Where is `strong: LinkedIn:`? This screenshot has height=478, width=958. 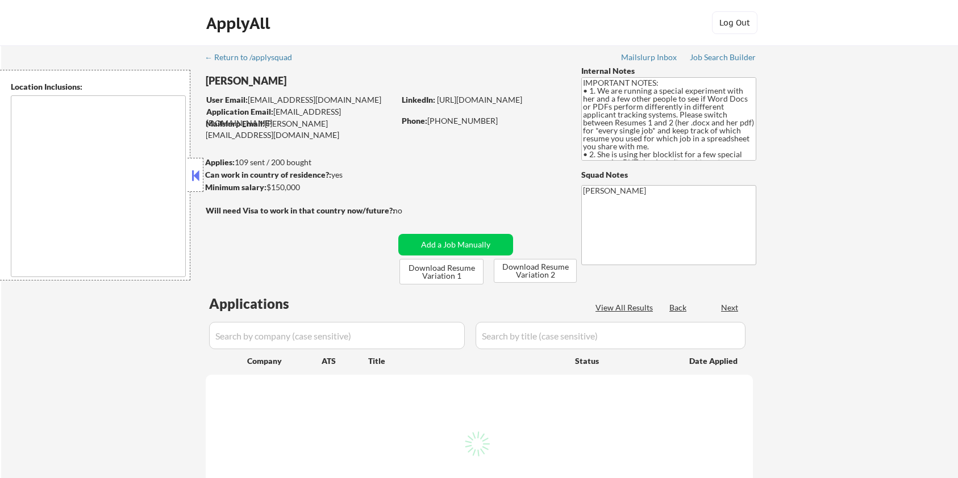
strong: LinkedIn: is located at coordinates (418, 99).